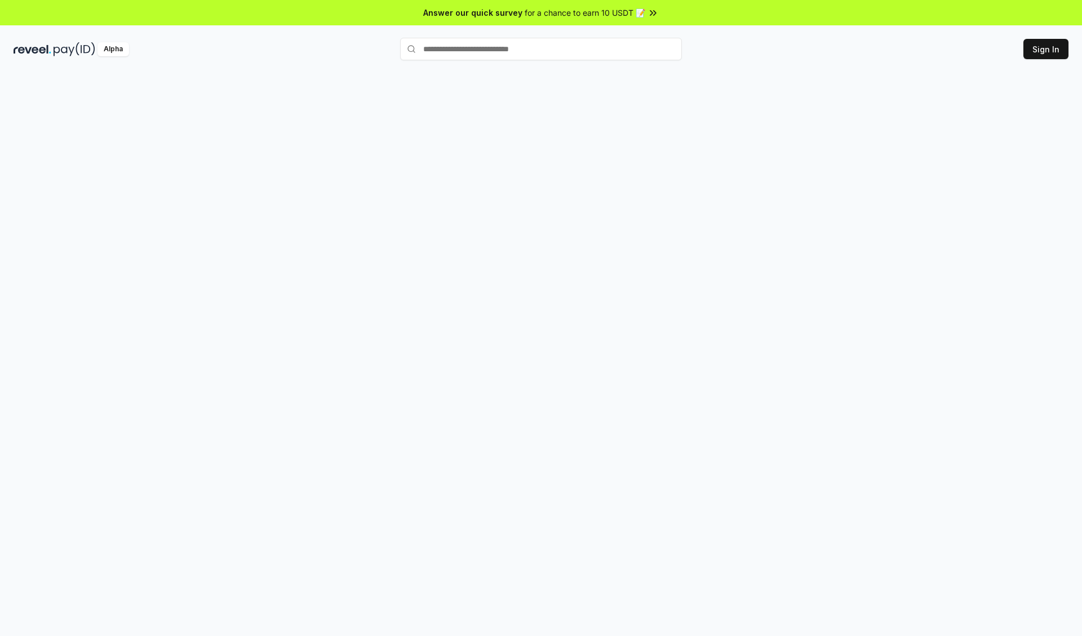 This screenshot has width=1082, height=636. Describe the element at coordinates (74, 49) in the screenshot. I see `img: pay_id` at that location.